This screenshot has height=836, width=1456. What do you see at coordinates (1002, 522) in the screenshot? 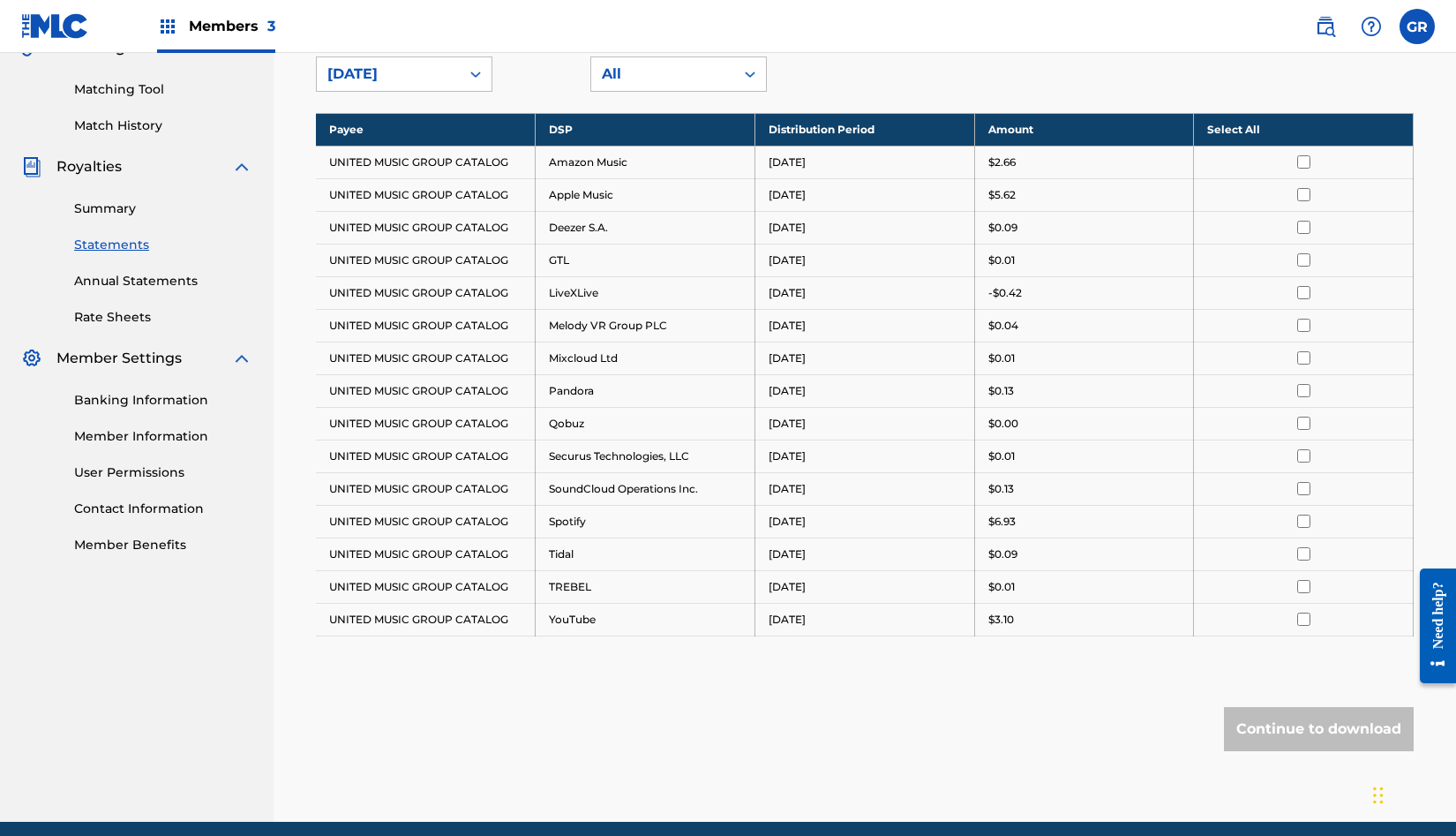
I see `p: $6.93` at bounding box center [1002, 522].